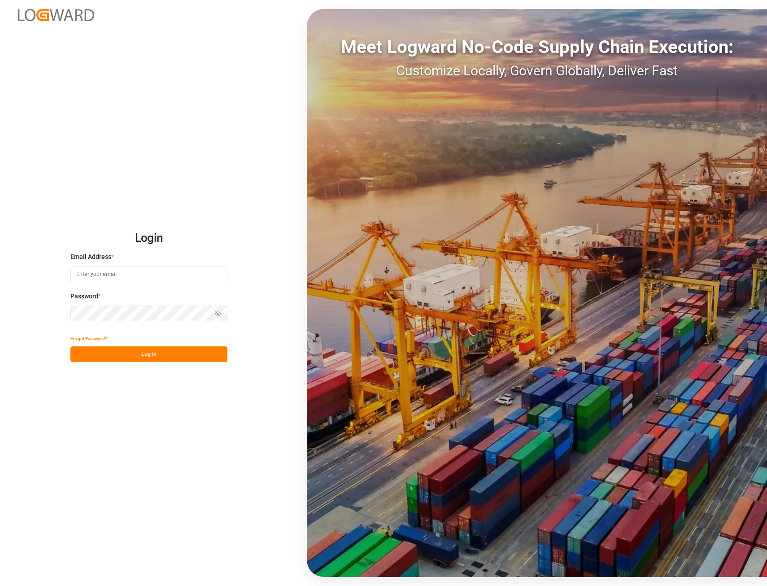 Image resolution: width=767 pixels, height=586 pixels. I want to click on span: Password, so click(84, 296).